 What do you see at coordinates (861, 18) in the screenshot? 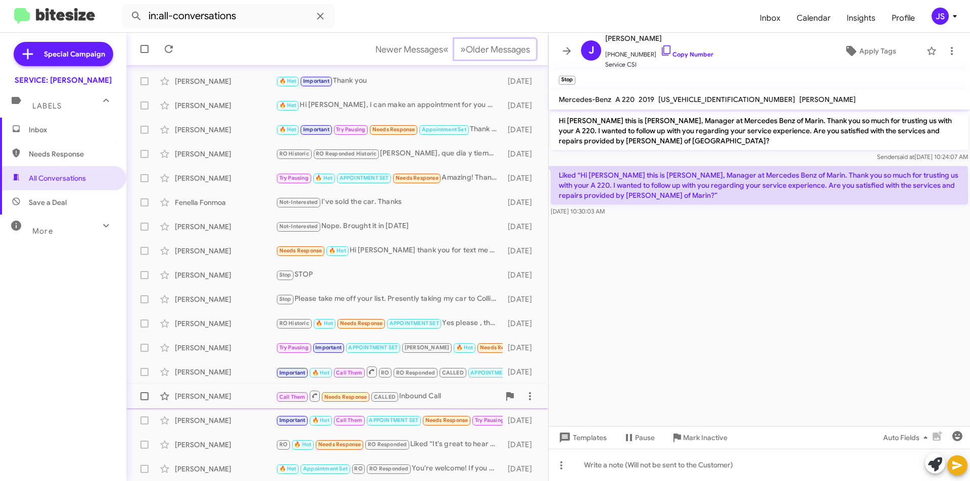
I see `span: Insights` at bounding box center [861, 18].